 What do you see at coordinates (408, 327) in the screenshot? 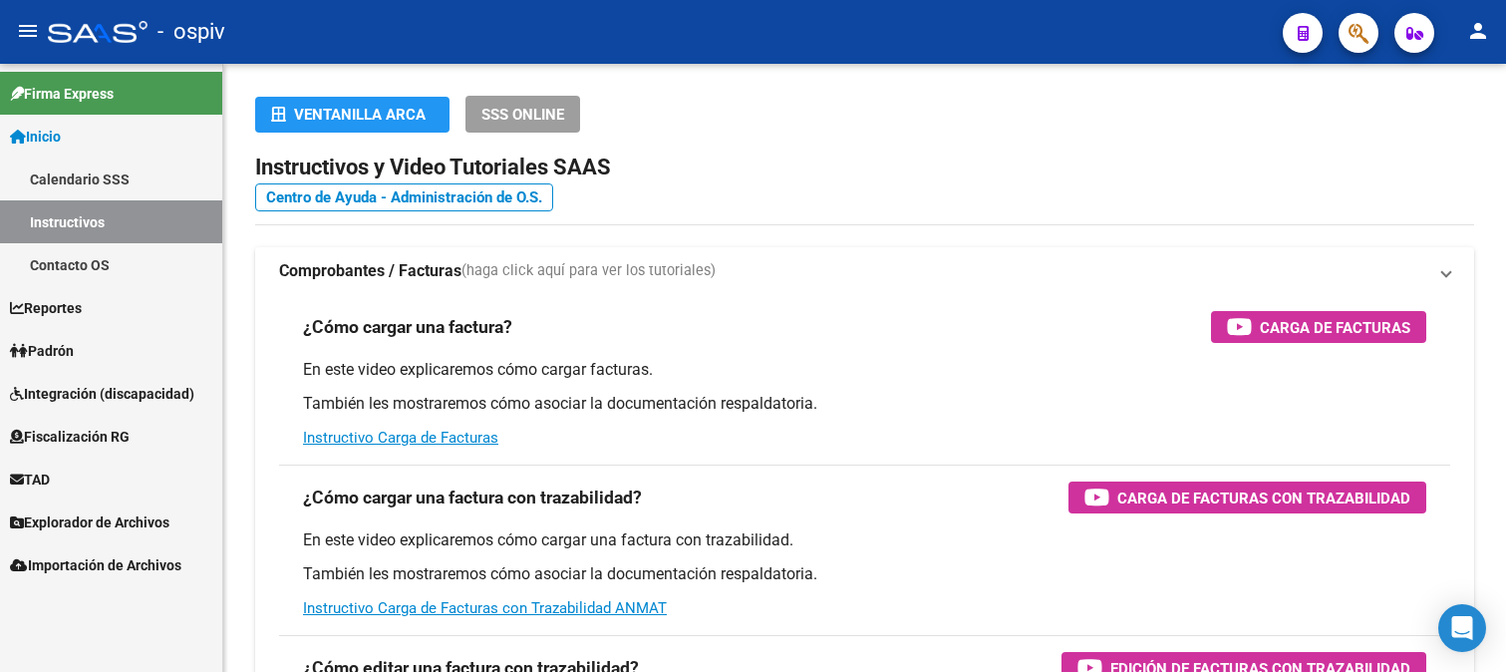
I see `h3: ¿Cómo cargar una factura?` at bounding box center [408, 327].